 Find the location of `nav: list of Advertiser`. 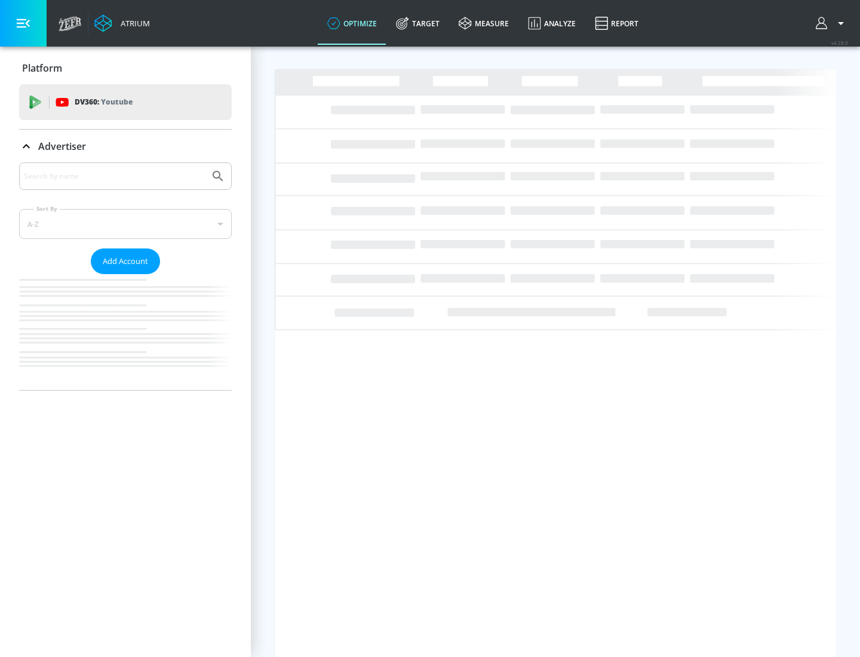

nav: list of Advertiser is located at coordinates (125, 332).